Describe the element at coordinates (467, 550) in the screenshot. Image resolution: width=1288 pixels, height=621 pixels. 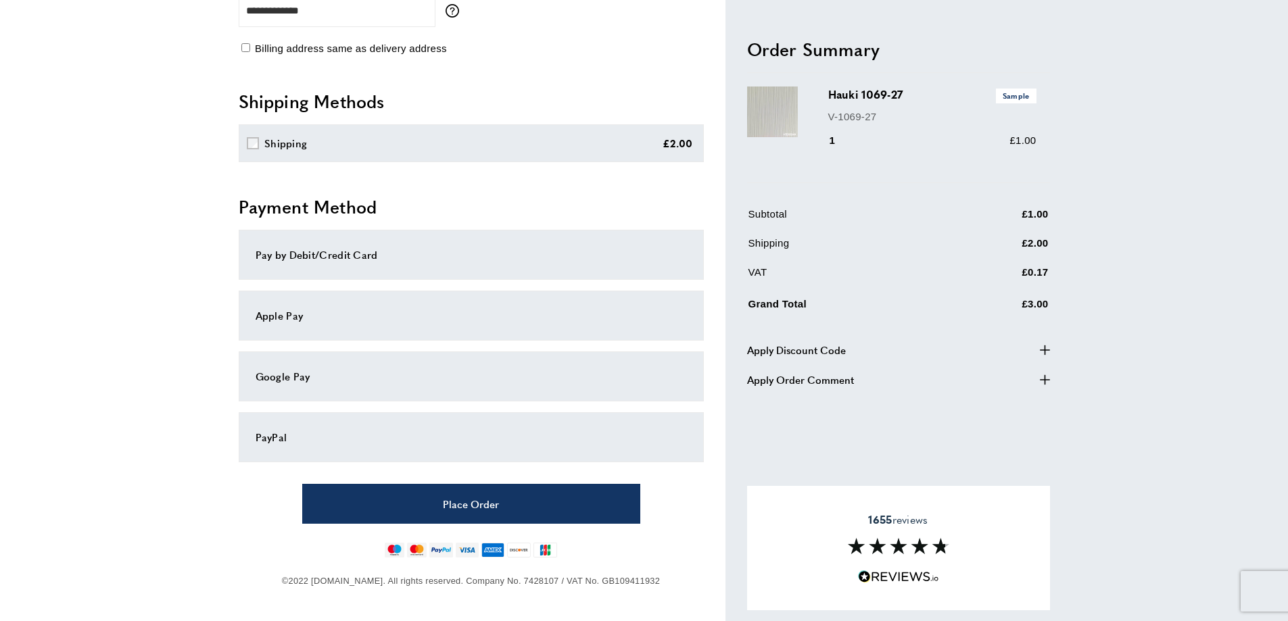
I see `img: visa` at that location.